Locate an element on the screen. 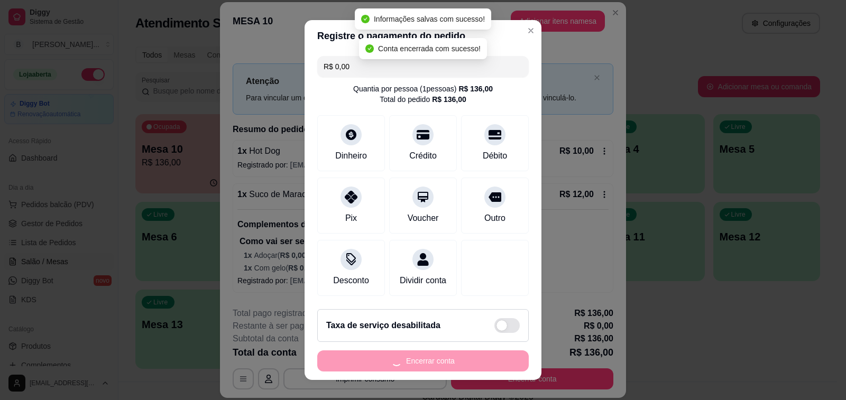 Image resolution: width=846 pixels, height=400 pixels. span: Conta encerrada com sucesso! is located at coordinates (429, 49).